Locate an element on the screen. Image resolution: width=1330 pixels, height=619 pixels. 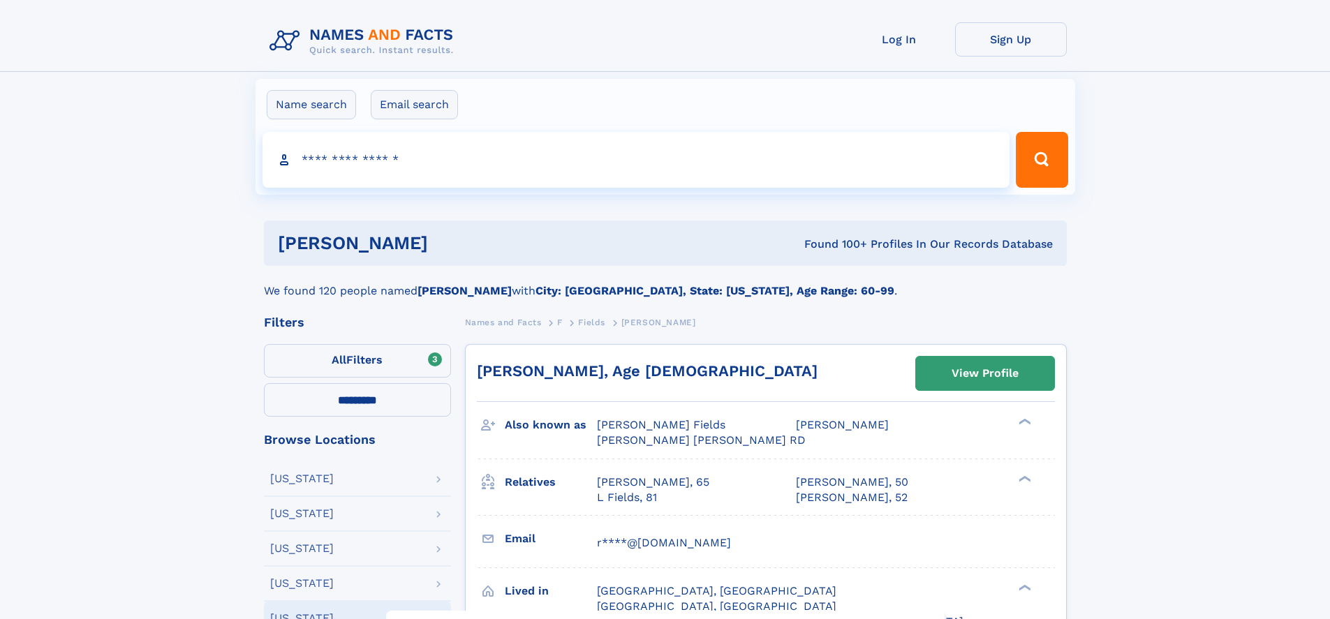
h3: Relatives is located at coordinates (551, 482).